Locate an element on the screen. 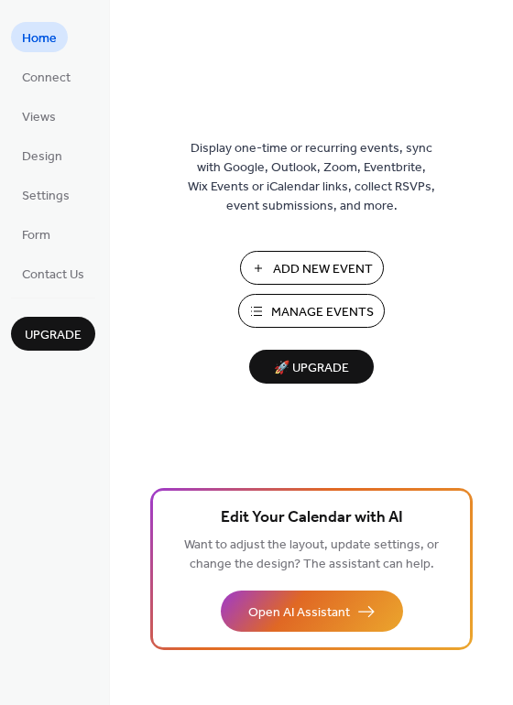 Image resolution: width=513 pixels, height=705 pixels. a: Connect is located at coordinates (46, 76).